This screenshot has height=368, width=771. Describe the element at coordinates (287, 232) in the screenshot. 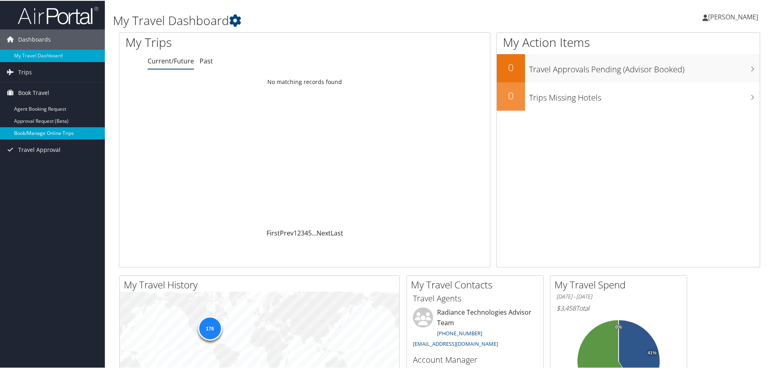

I see `a: Prev` at that location.